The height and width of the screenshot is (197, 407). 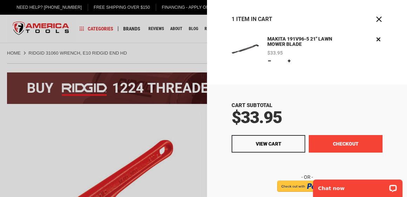 I want to click on span: Cart Subtotal, so click(x=252, y=105).